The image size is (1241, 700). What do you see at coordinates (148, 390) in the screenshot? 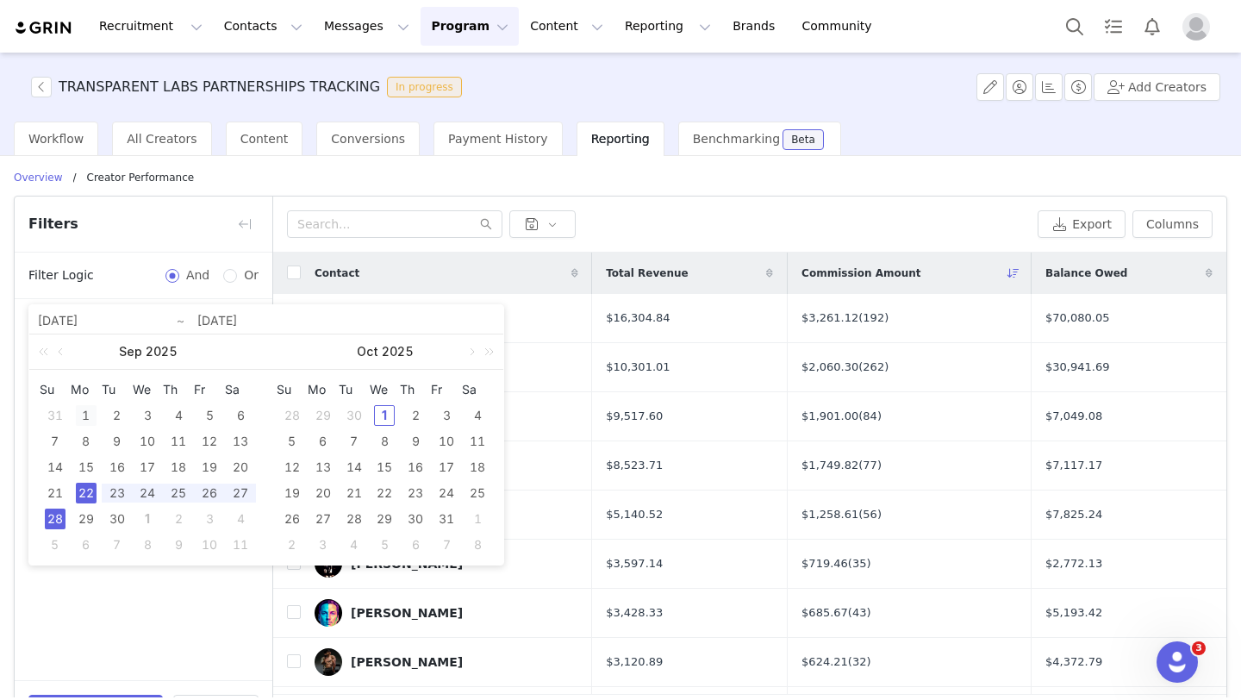
I see `th: Wed` at bounding box center [148, 390].